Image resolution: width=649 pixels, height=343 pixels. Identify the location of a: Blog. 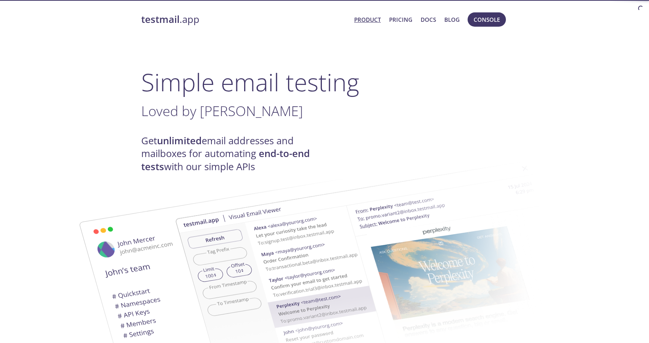
(452, 20).